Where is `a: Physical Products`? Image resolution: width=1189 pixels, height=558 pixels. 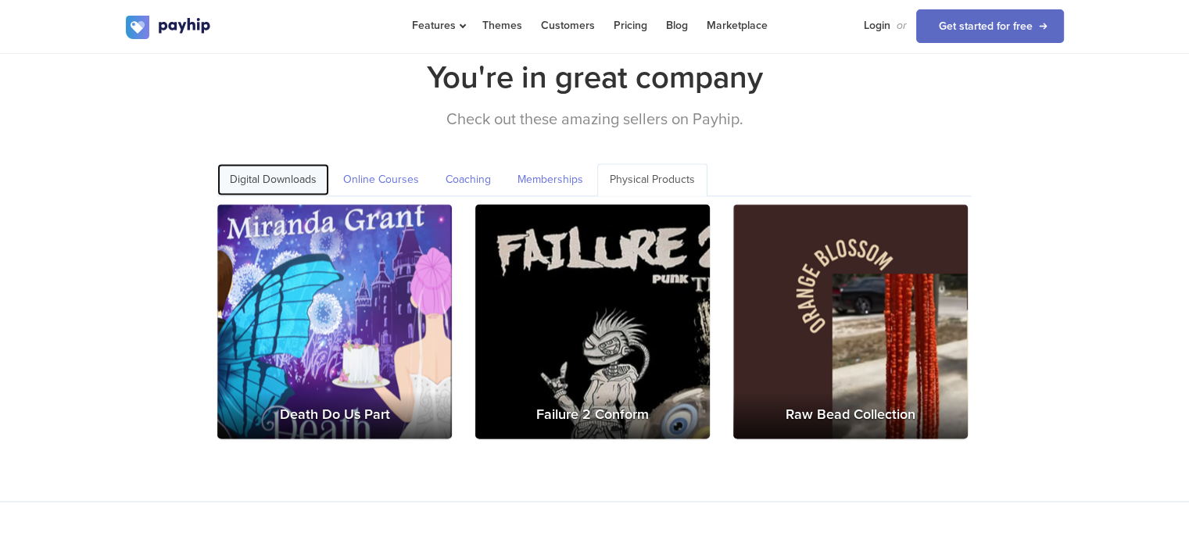 a: Physical Products is located at coordinates (652, 180).